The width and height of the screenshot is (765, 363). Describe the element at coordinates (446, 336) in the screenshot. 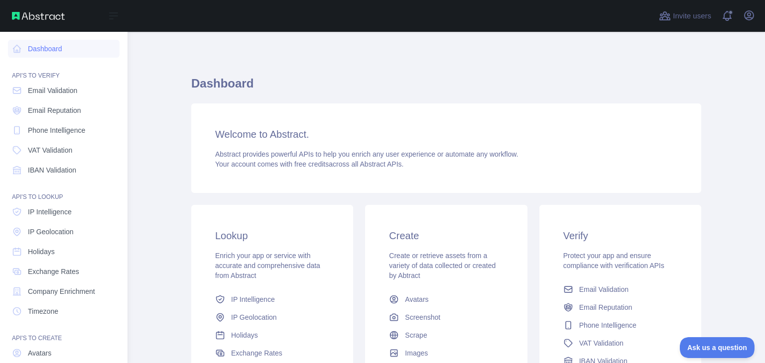

I see `a: Scrape` at that location.